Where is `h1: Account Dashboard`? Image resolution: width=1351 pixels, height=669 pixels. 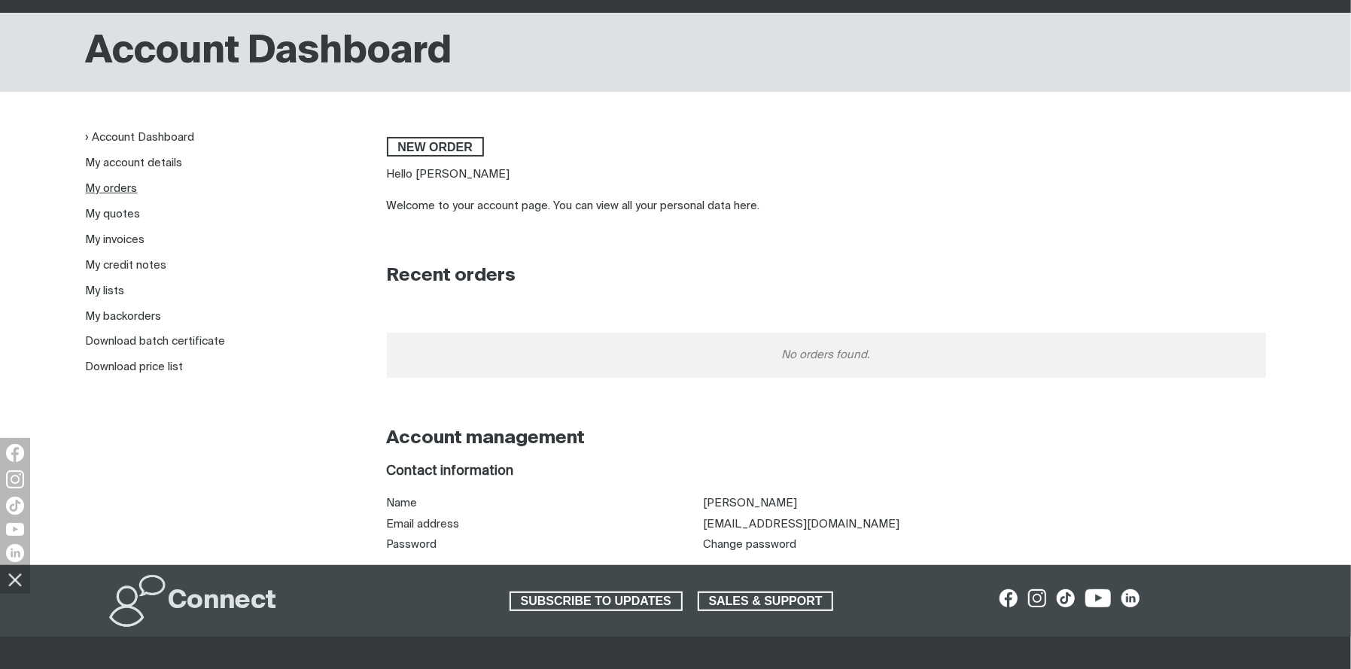 h1: Account Dashboard is located at coordinates (269, 52).